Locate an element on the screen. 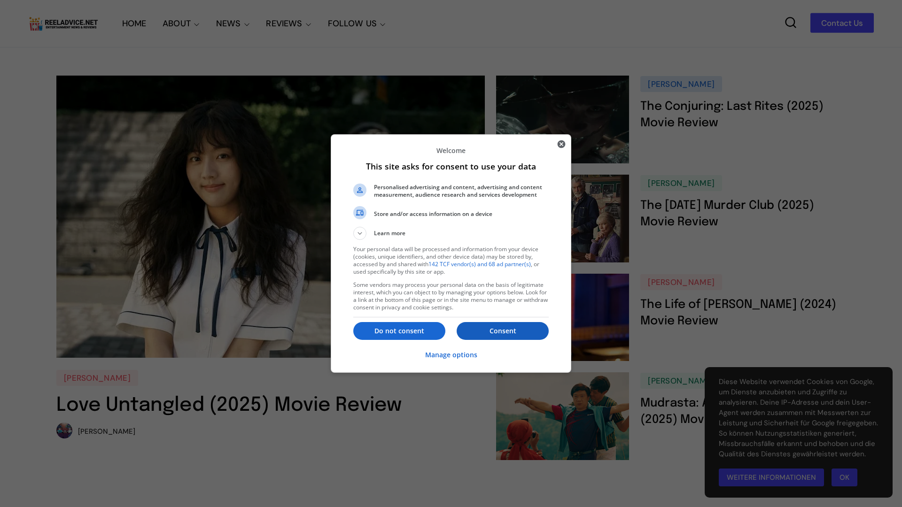 Image resolution: width=902 pixels, height=507 pixels. h1: This site asks for consent to use your data is located at coordinates (451, 166).